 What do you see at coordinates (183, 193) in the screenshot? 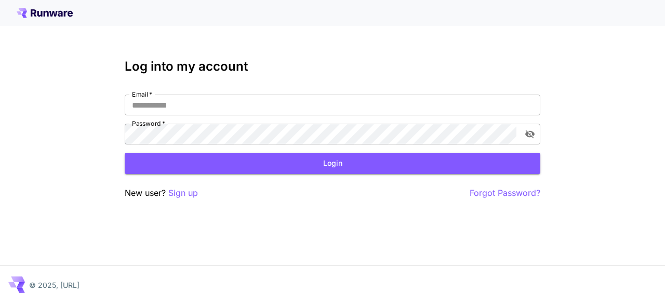
I see `button: Sign up` at bounding box center [183, 193].